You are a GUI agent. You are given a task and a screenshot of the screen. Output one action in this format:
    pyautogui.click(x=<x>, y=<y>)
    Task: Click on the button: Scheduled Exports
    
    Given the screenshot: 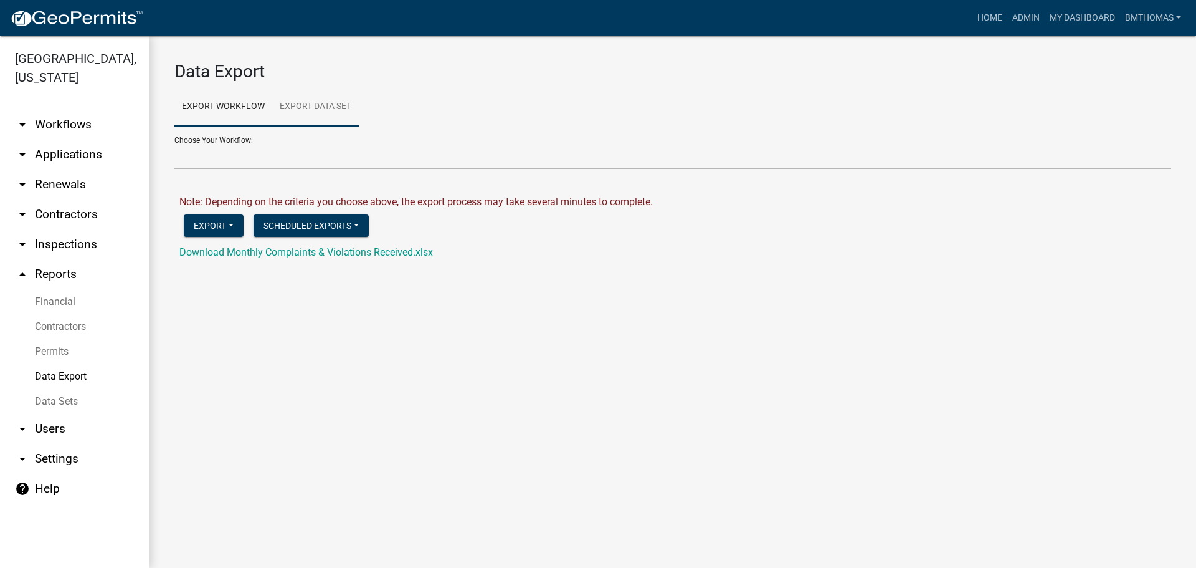 What is the action you would take?
    pyautogui.click(x=311, y=226)
    